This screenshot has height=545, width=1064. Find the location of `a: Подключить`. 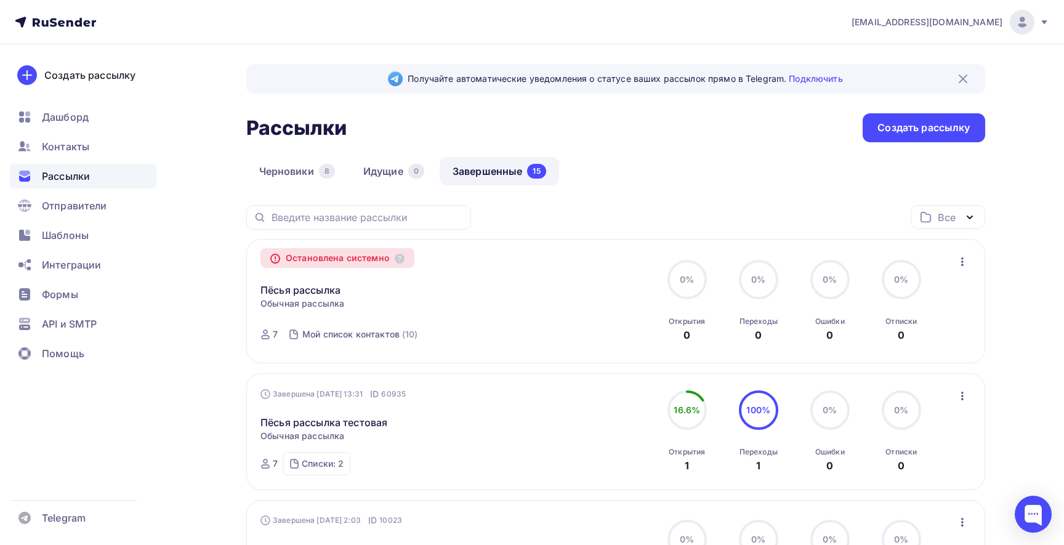

a: Подключить is located at coordinates (815, 78).